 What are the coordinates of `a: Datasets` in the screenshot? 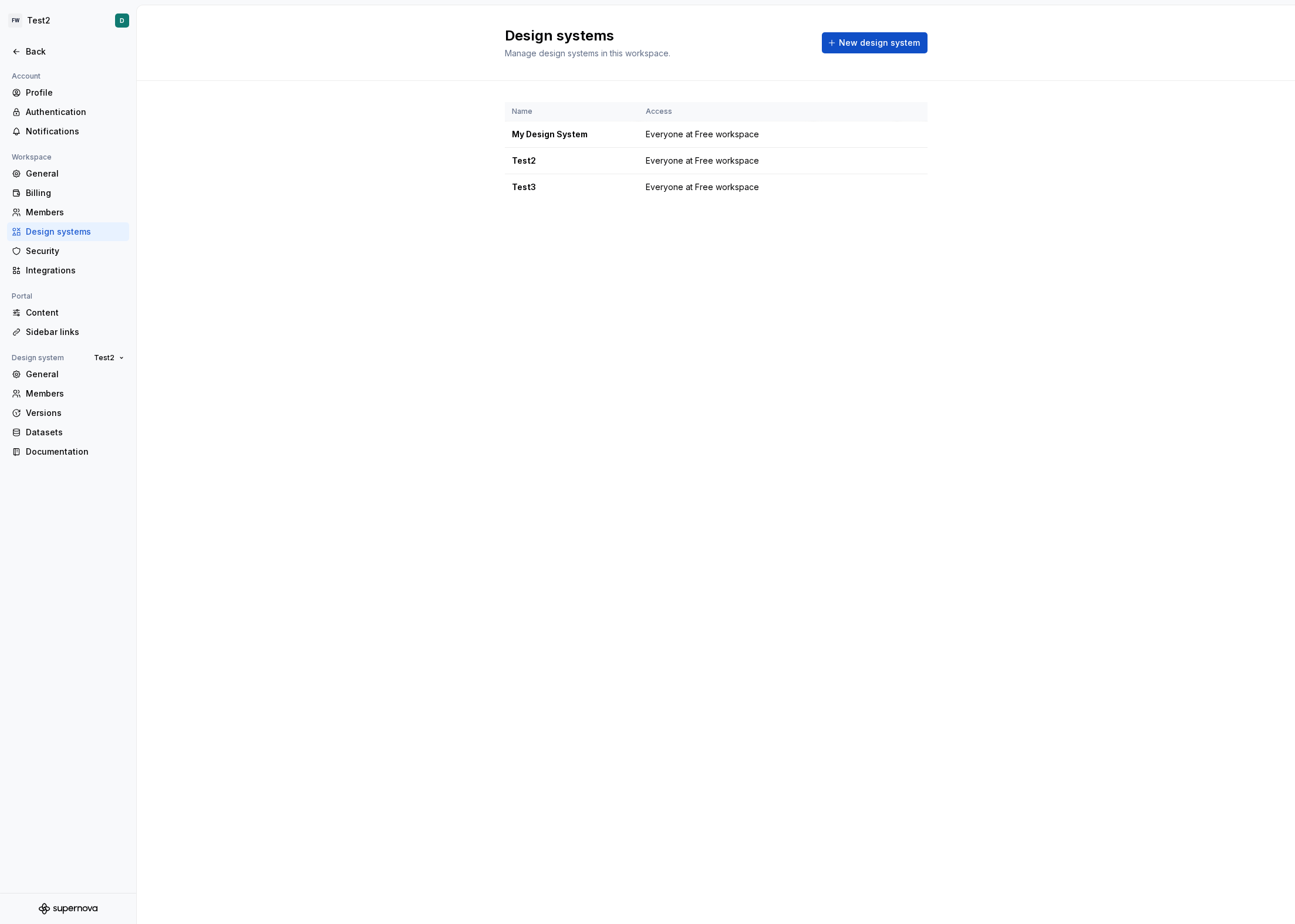 It's located at (69, 432).